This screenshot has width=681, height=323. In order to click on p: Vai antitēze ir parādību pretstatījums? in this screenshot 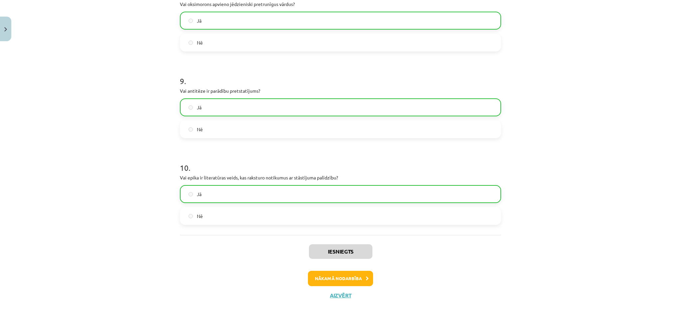, I will do `click(341, 91)`.